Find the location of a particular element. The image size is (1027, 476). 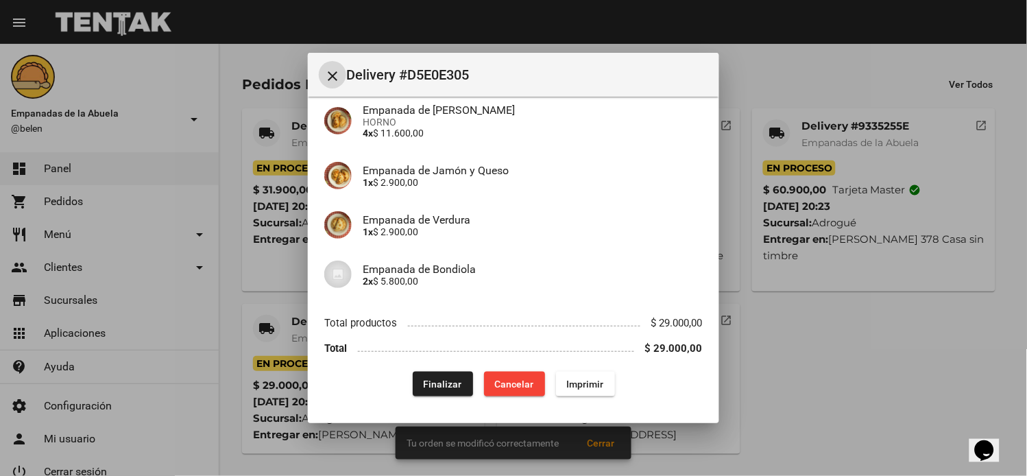

span: Delivery #D5E0E305 is located at coordinates (527, 75).